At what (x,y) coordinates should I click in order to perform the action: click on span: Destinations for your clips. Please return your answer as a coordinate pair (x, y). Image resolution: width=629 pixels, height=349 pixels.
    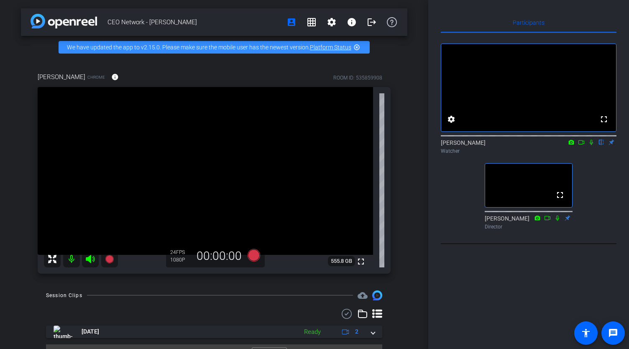
    Looking at the image, I should click on (362, 295).